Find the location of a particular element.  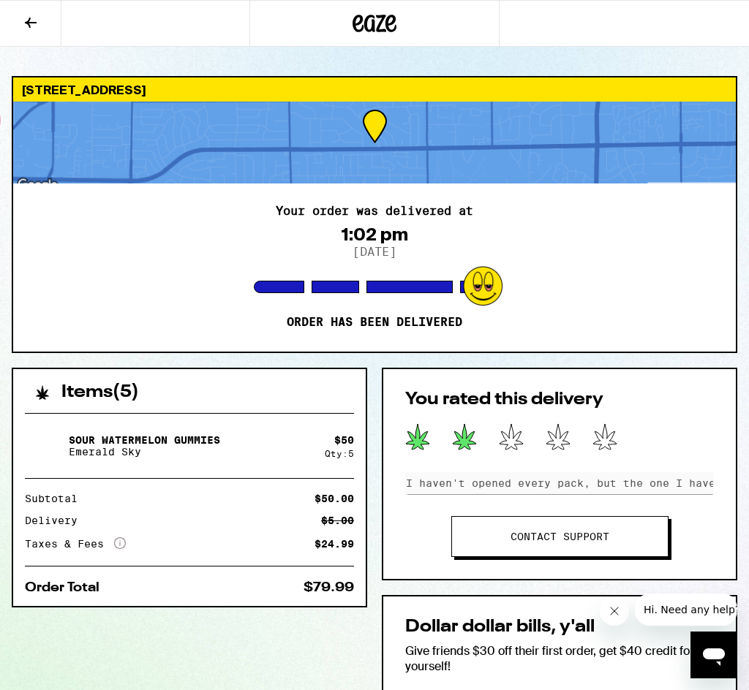

p: Emerald Sky is located at coordinates (144, 452).